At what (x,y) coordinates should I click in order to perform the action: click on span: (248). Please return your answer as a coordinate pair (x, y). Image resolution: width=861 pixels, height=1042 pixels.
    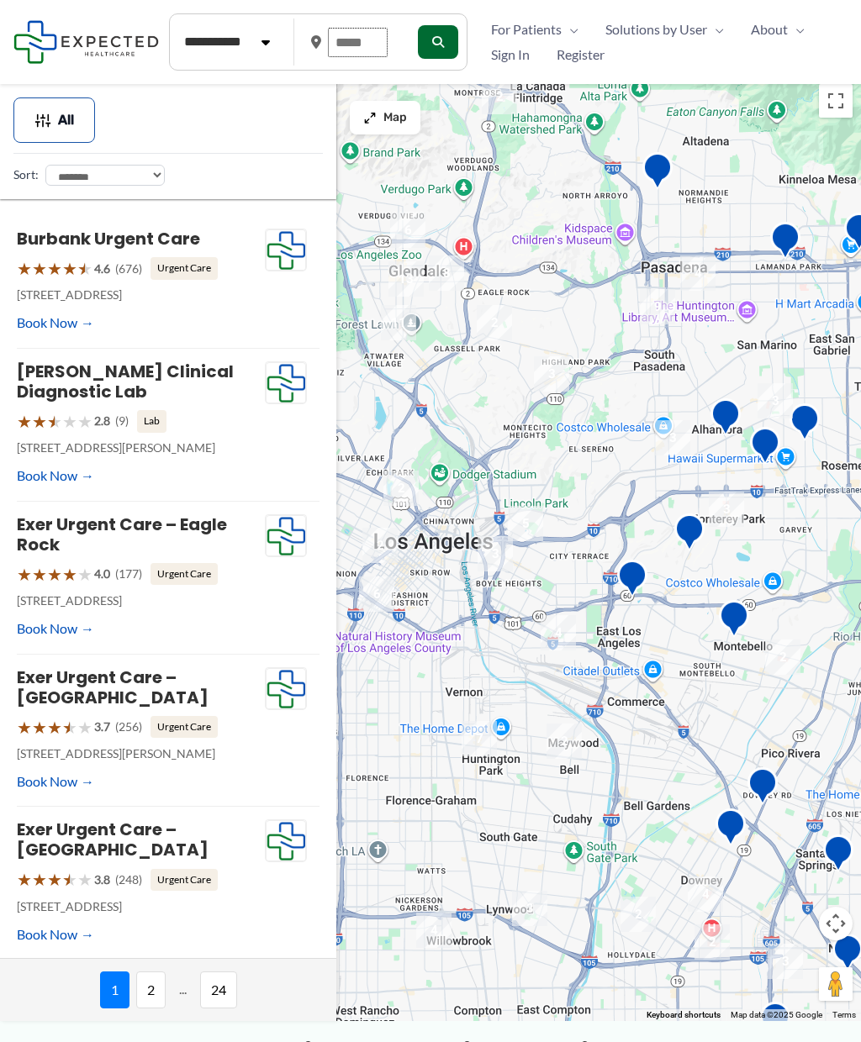
    Looking at the image, I should click on (129, 880).